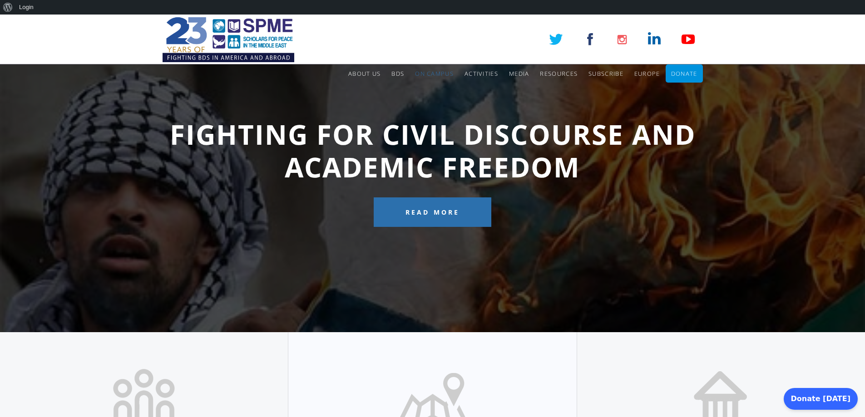  I want to click on img: SPME, so click(228, 40).